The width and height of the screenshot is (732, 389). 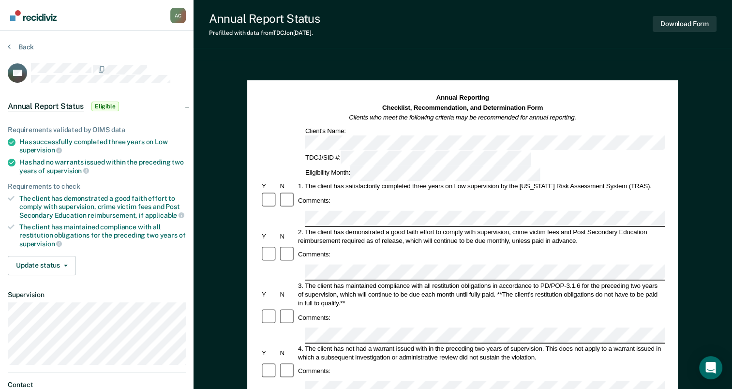 I want to click on div: The client has demonstrated a good faith effort to comply with supervision, crime victim fees and..., so click(x=103, y=207).